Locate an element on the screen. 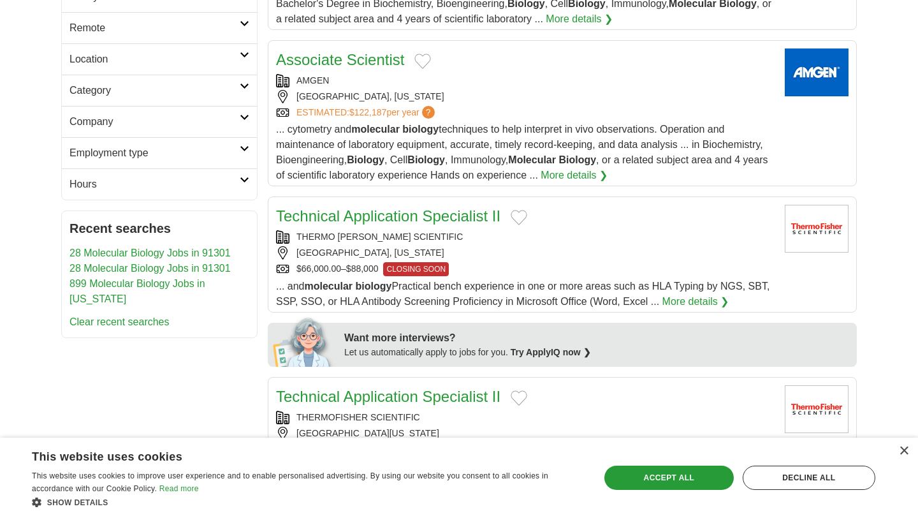  a: Associate Scientist is located at coordinates (340, 59).